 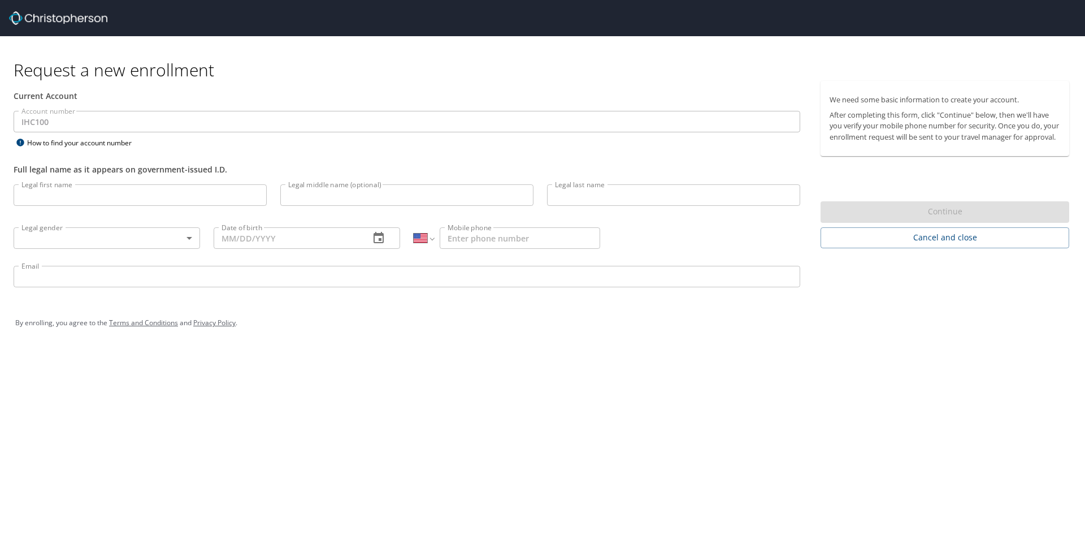 I want to click on p: After completing this form, click "Continue" below, then we'll have you verify your mobile phone ..., so click(x=945, y=126).